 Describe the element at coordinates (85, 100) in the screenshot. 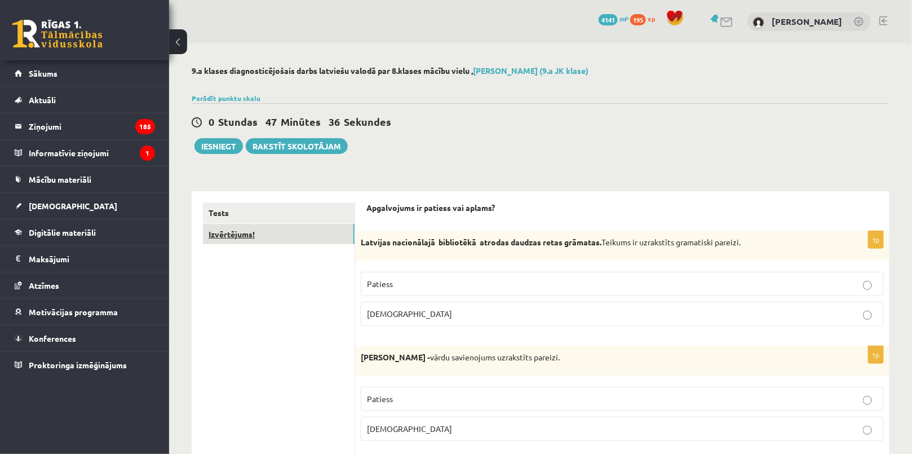

I see `a: Aktuāli` at that location.